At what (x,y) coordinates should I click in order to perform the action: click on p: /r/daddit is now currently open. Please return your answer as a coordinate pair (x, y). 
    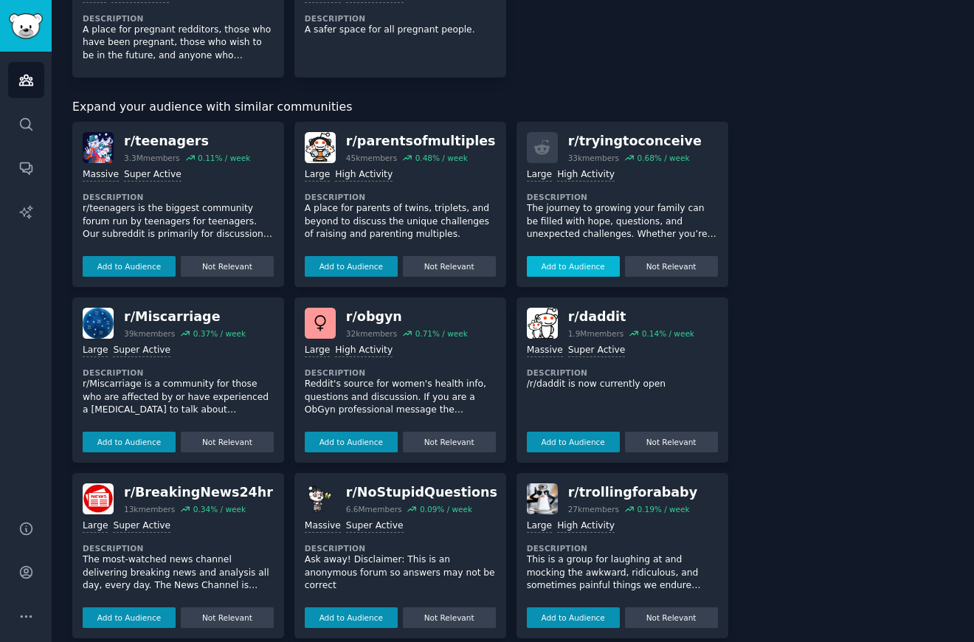
    Looking at the image, I should click on (622, 385).